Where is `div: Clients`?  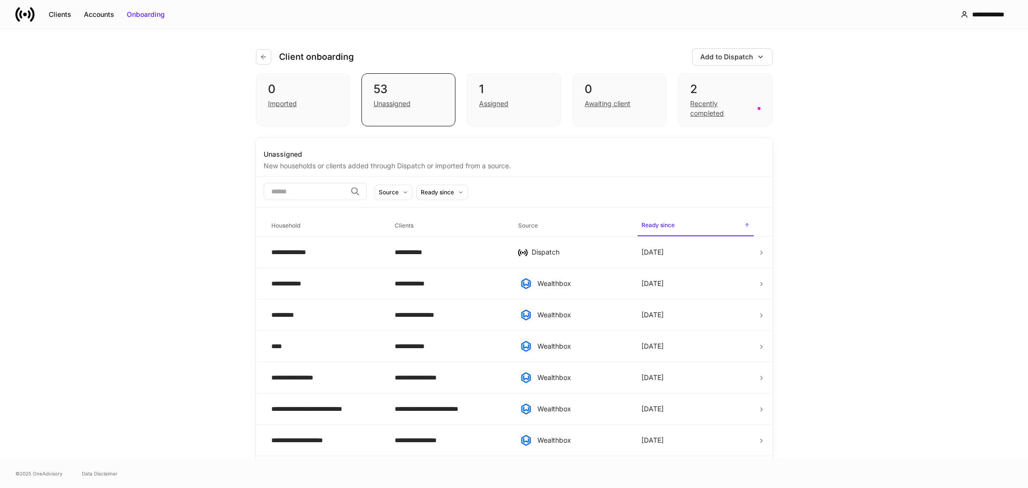
div: Clients is located at coordinates (60, 14).